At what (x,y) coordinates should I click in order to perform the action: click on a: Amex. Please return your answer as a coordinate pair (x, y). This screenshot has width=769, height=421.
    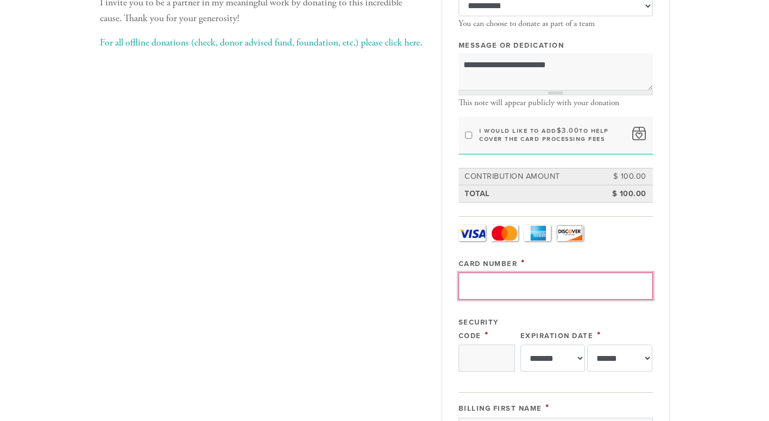
    Looking at the image, I should click on (537, 233).